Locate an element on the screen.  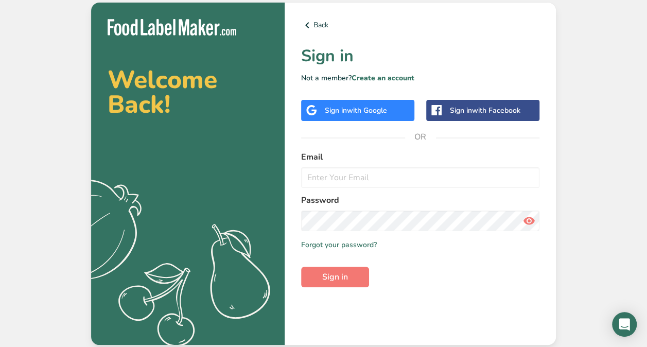
button: Sign in is located at coordinates (335, 277).